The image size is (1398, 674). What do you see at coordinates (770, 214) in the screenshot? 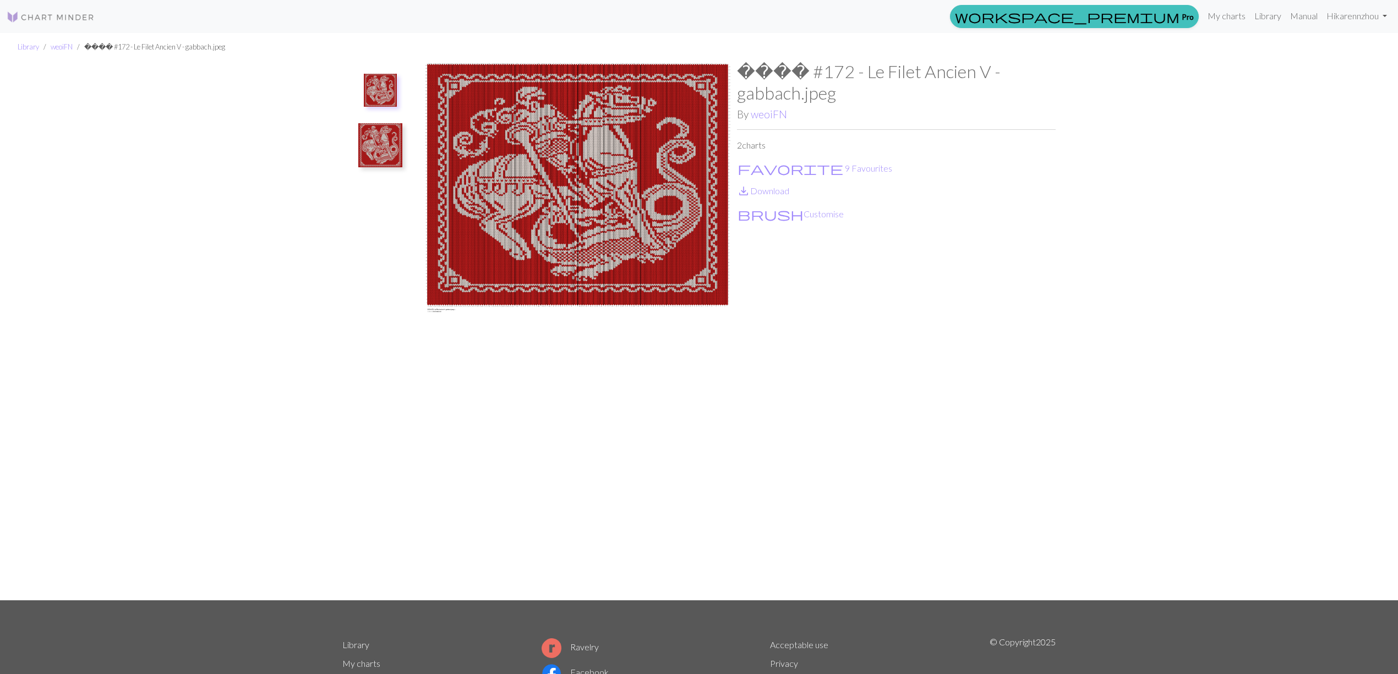
I see `i: Customise` at bounding box center [770, 214].